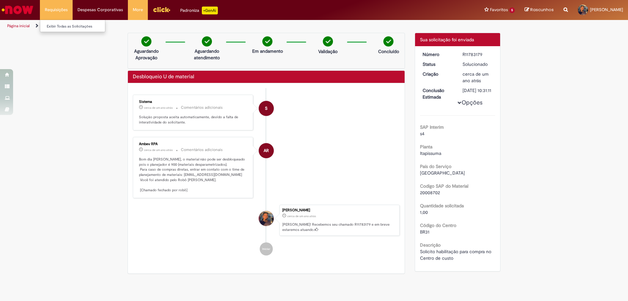 Image resolution: width=628 pixels, height=301 pixels. I want to click on span: 5, so click(512, 10).